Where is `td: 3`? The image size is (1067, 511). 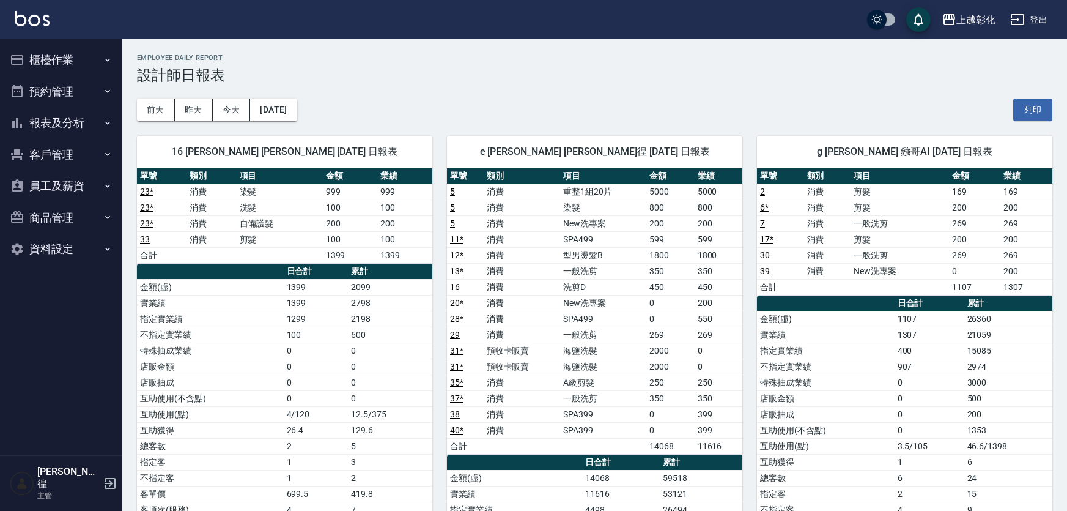
td: 3 is located at coordinates (390, 462).